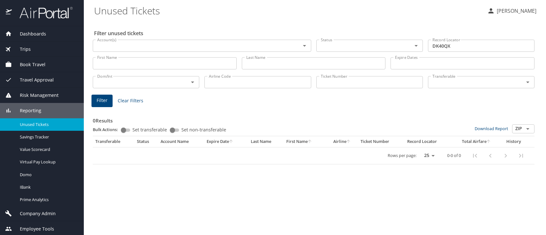 Image resolution: width=546 pixels, height=235 pixels. I want to click on img: airportal-logo.png, so click(43, 12).